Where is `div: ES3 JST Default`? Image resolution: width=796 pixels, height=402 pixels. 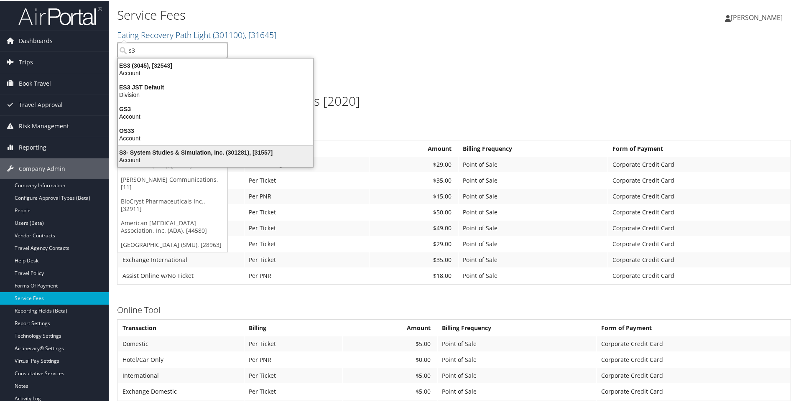
div: ES3 JST Default is located at coordinates (215, 87).